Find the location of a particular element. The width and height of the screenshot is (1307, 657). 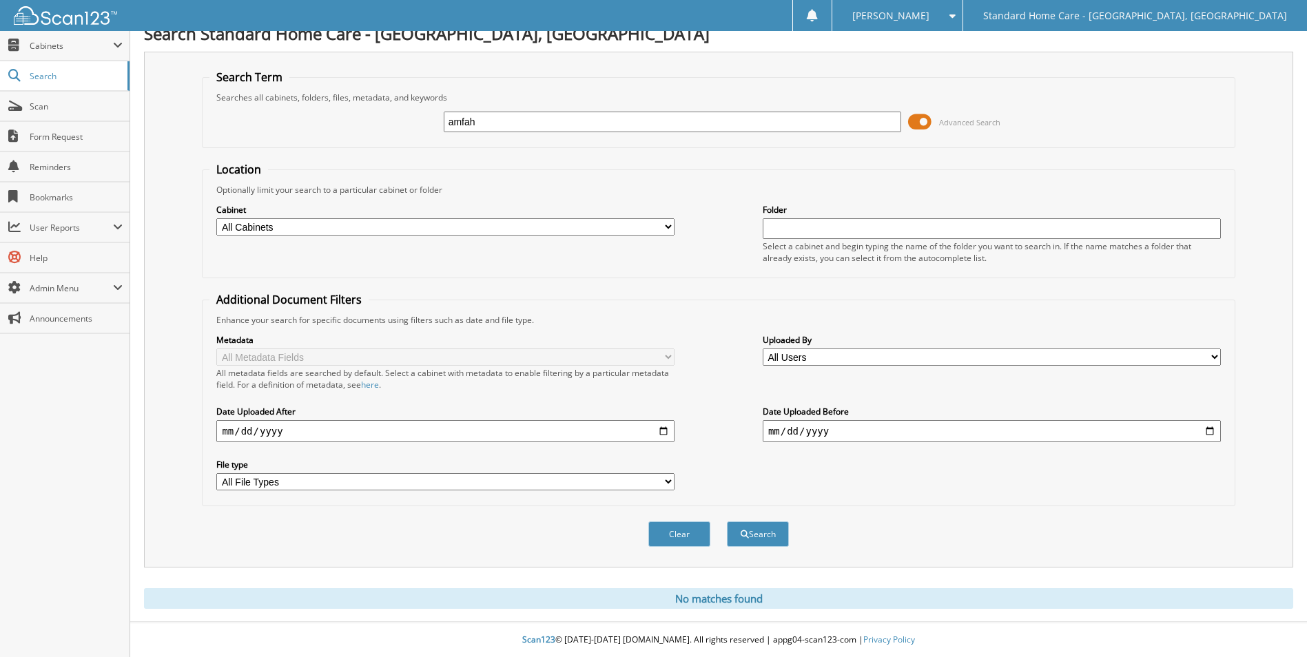

button: Clear is located at coordinates (679, 534).